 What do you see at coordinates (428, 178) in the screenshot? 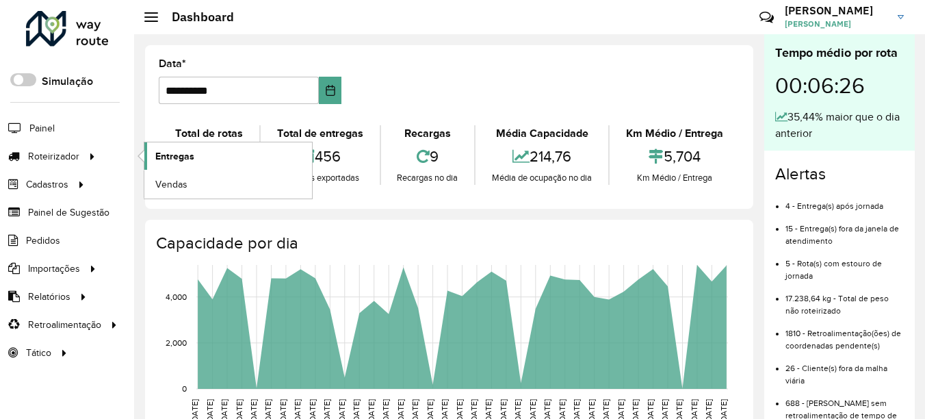
I see `div: Recargas no dia` at bounding box center [428, 178].